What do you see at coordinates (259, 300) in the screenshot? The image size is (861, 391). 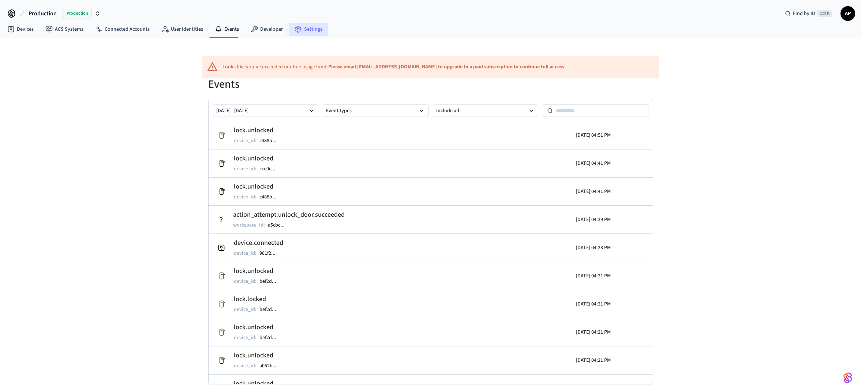 I see `h2: lock.locked` at bounding box center [259, 300].